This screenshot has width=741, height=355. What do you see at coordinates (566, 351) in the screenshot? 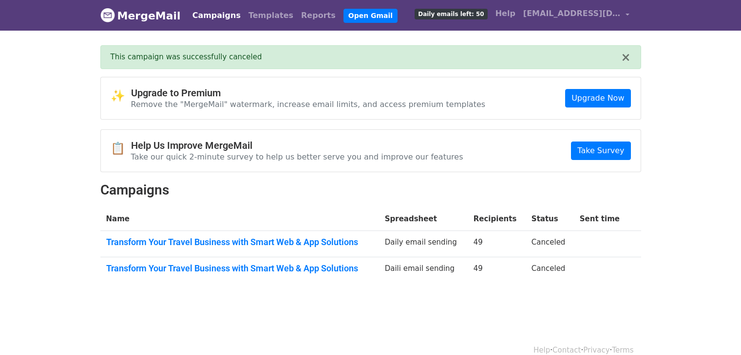
I see `a: Contact` at bounding box center [566, 351].